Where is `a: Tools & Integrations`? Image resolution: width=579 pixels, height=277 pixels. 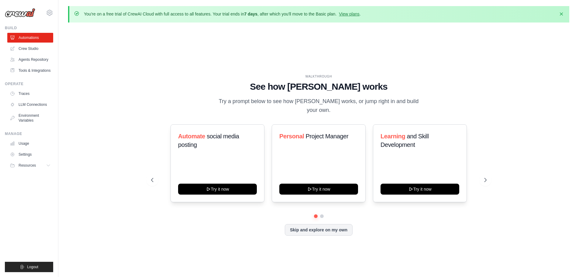 a: Tools & Integrations is located at coordinates (30, 71).